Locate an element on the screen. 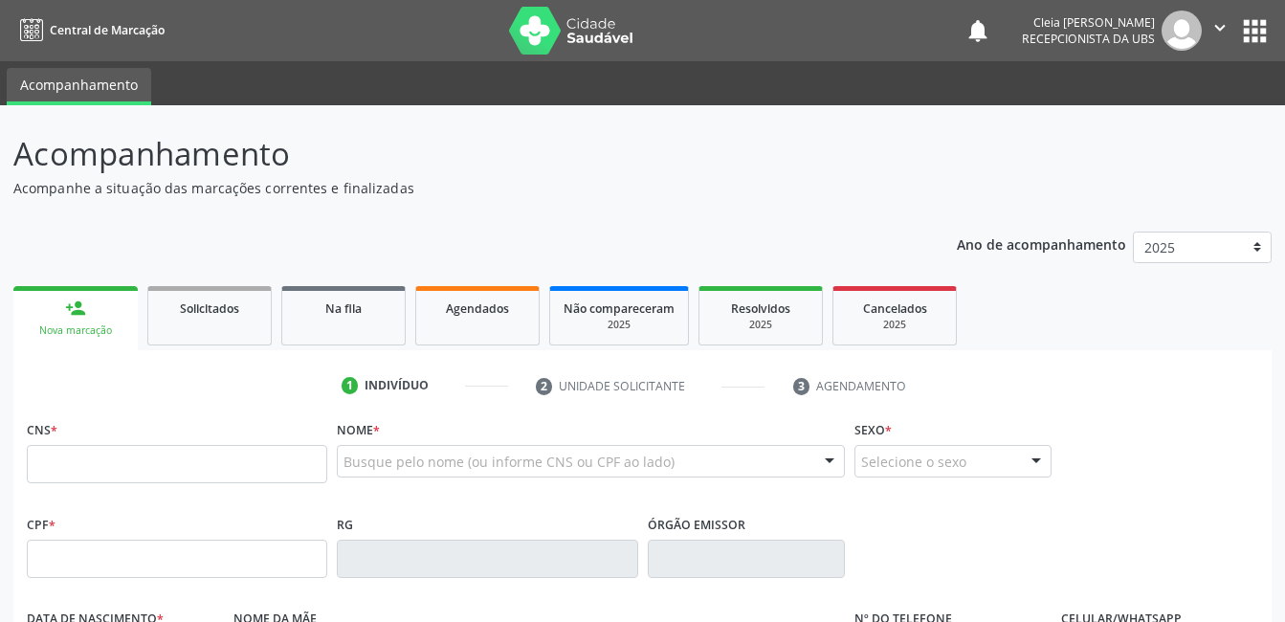 The height and width of the screenshot is (622, 1285). img: img is located at coordinates (1181, 31).